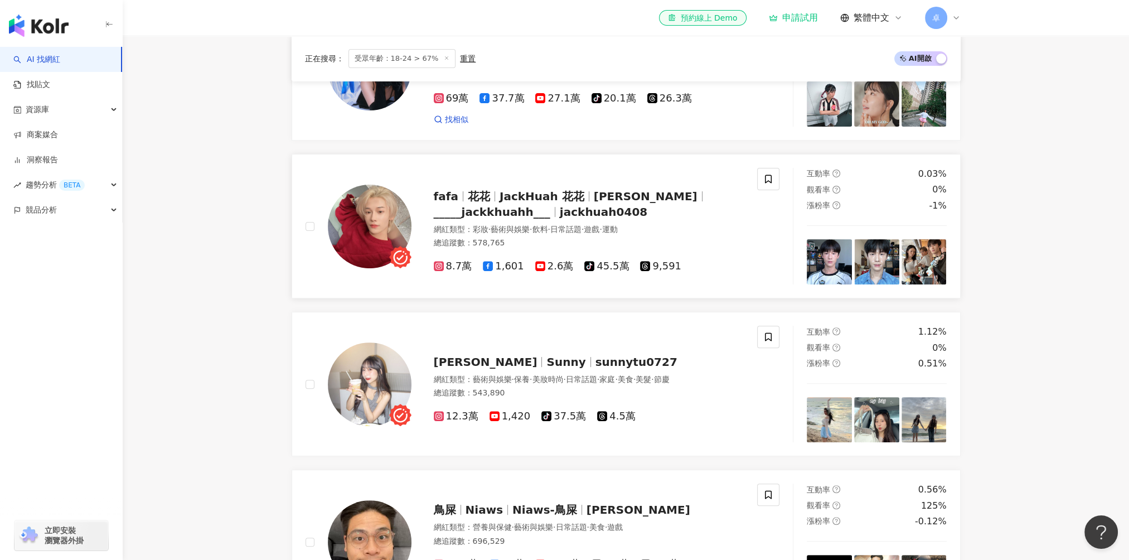  I want to click on div: 總追蹤數 ： 543,890, so click(589, 393).